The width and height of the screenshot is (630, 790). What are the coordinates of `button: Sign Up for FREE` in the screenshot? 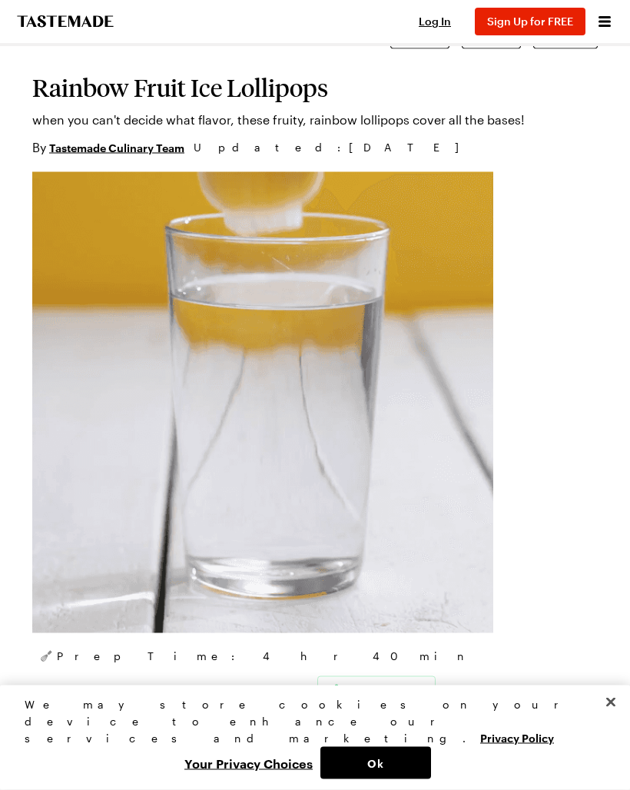 It's located at (531, 22).